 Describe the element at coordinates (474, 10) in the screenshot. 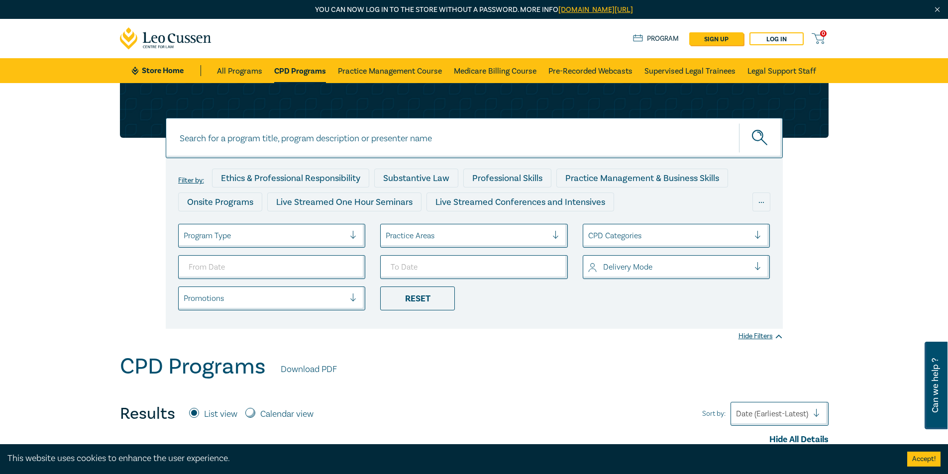

I see `p: You can now log in to the store without a password. More info` at that location.